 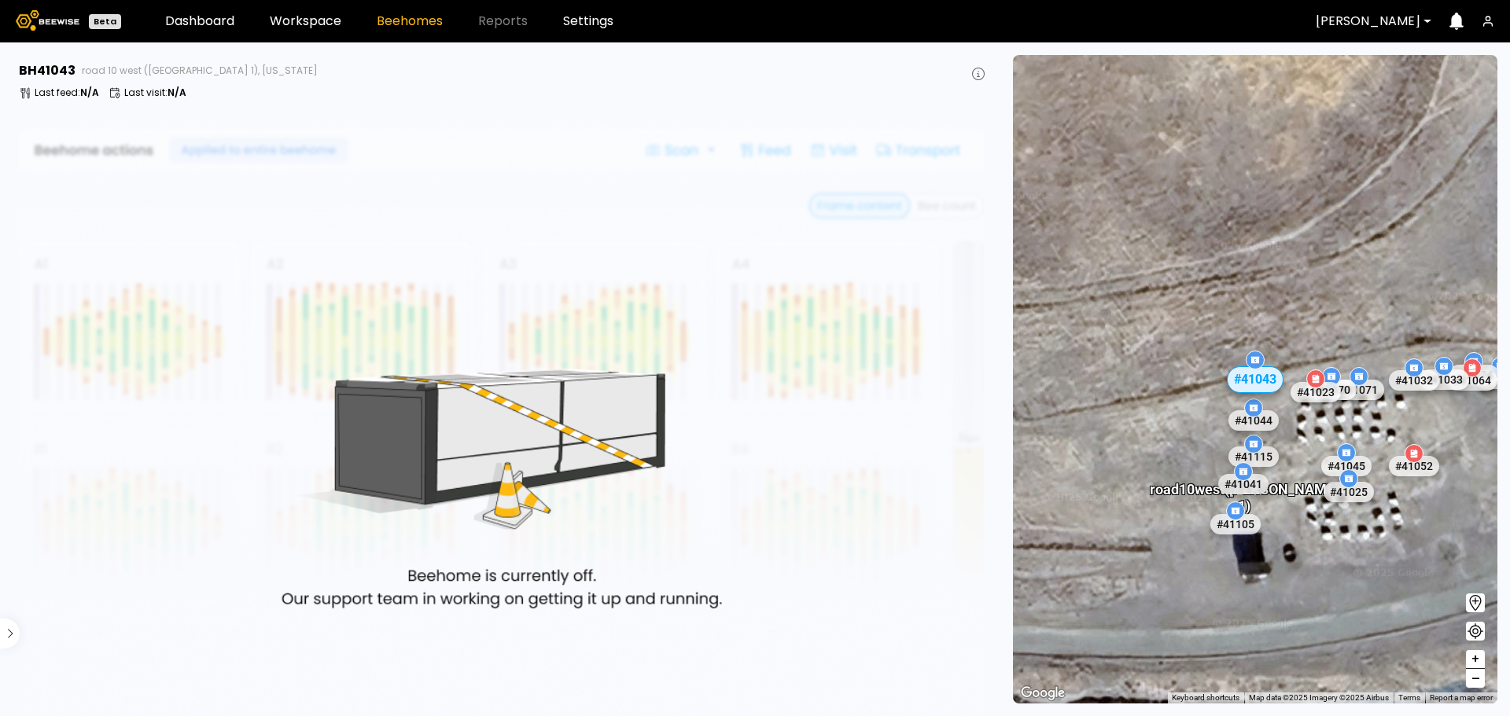 I want to click on div: # 41052, so click(x=1414, y=466).